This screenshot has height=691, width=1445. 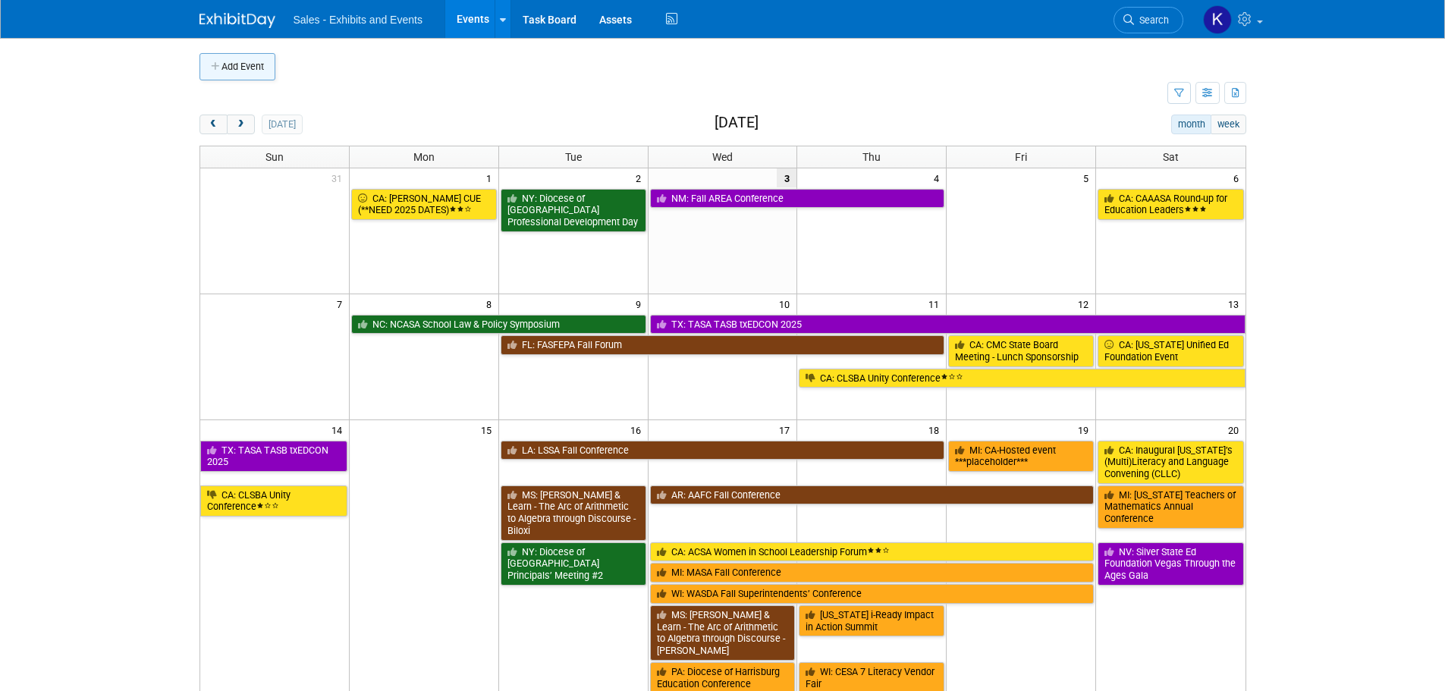 What do you see at coordinates (342, 303) in the screenshot?
I see `span: 7` at bounding box center [342, 303].